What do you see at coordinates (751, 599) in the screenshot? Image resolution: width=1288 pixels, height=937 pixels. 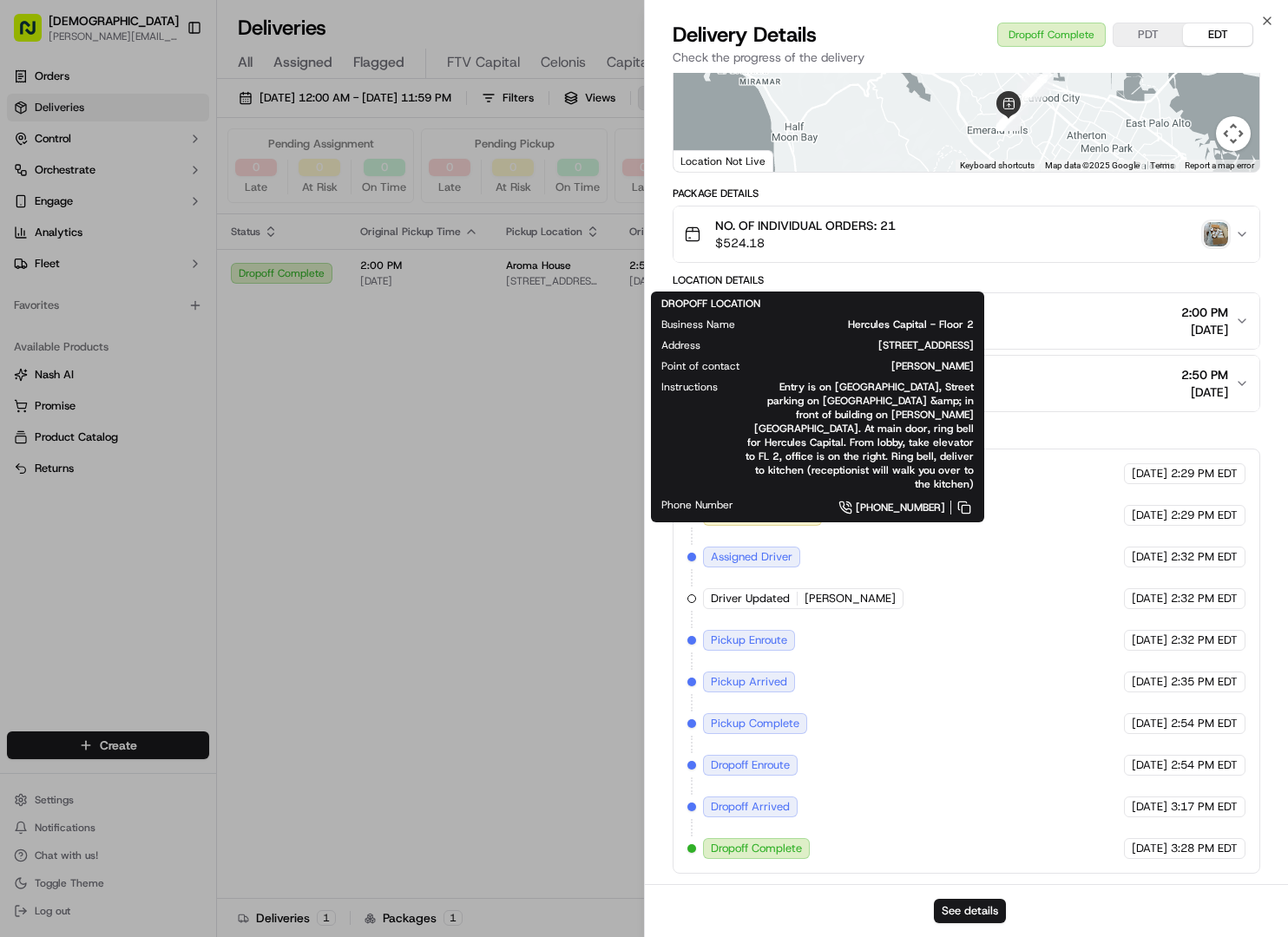 I see `span: Driver Updated` at bounding box center [751, 599].